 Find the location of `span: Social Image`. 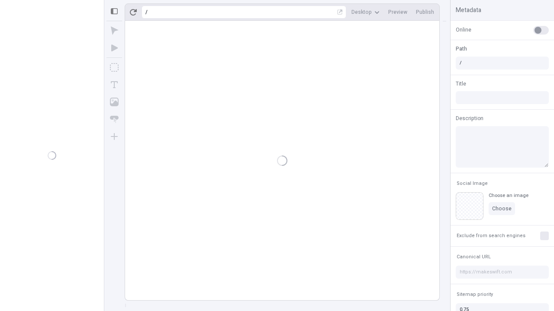

span: Social Image is located at coordinates (472, 183).